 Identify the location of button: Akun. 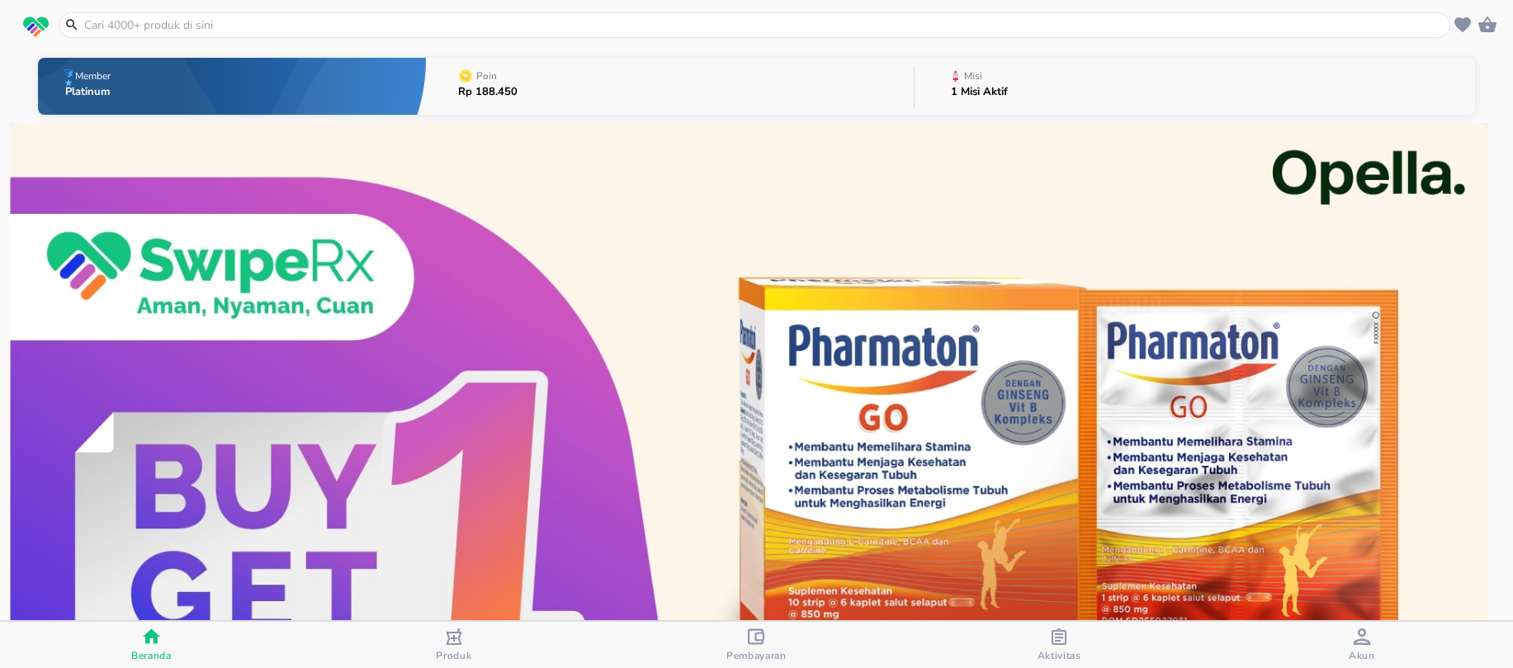
(1361, 644).